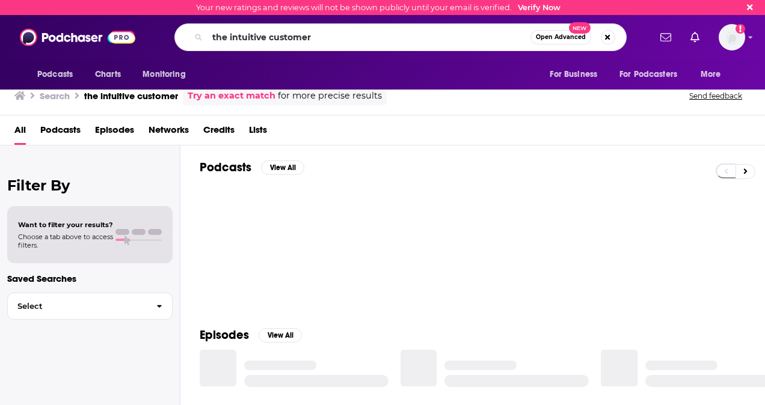  What do you see at coordinates (369, 37) in the screenshot?
I see `input: Search podcasts, credits, & more...` at bounding box center [369, 37].